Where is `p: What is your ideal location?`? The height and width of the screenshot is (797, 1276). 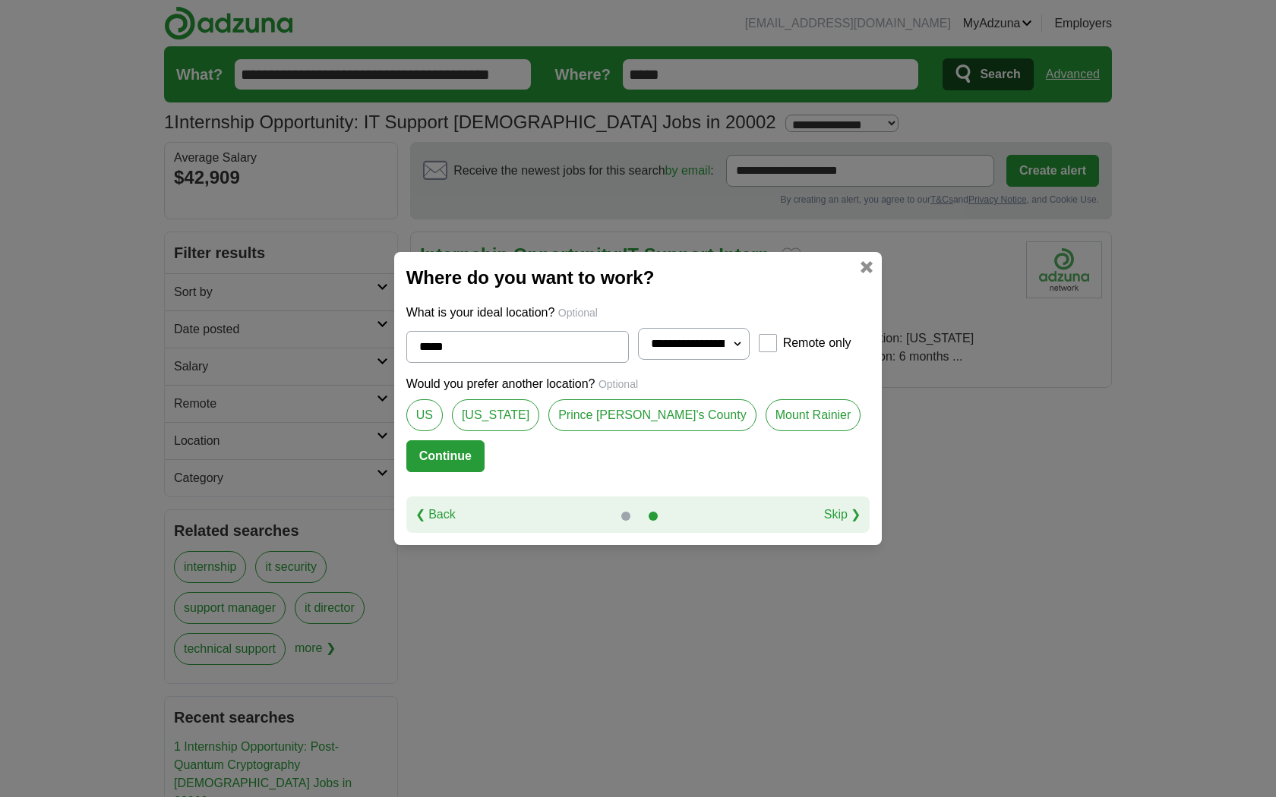
p: What is your ideal location? is located at coordinates (638, 313).